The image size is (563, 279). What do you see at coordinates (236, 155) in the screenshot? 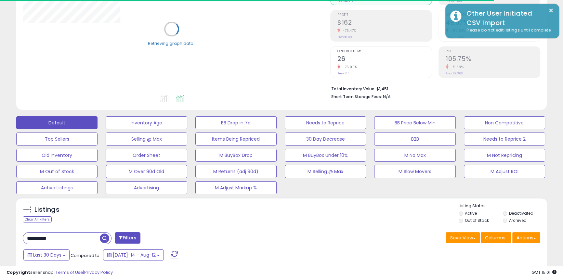
I see `button: M BuyBox Drop` at bounding box center [236, 155].